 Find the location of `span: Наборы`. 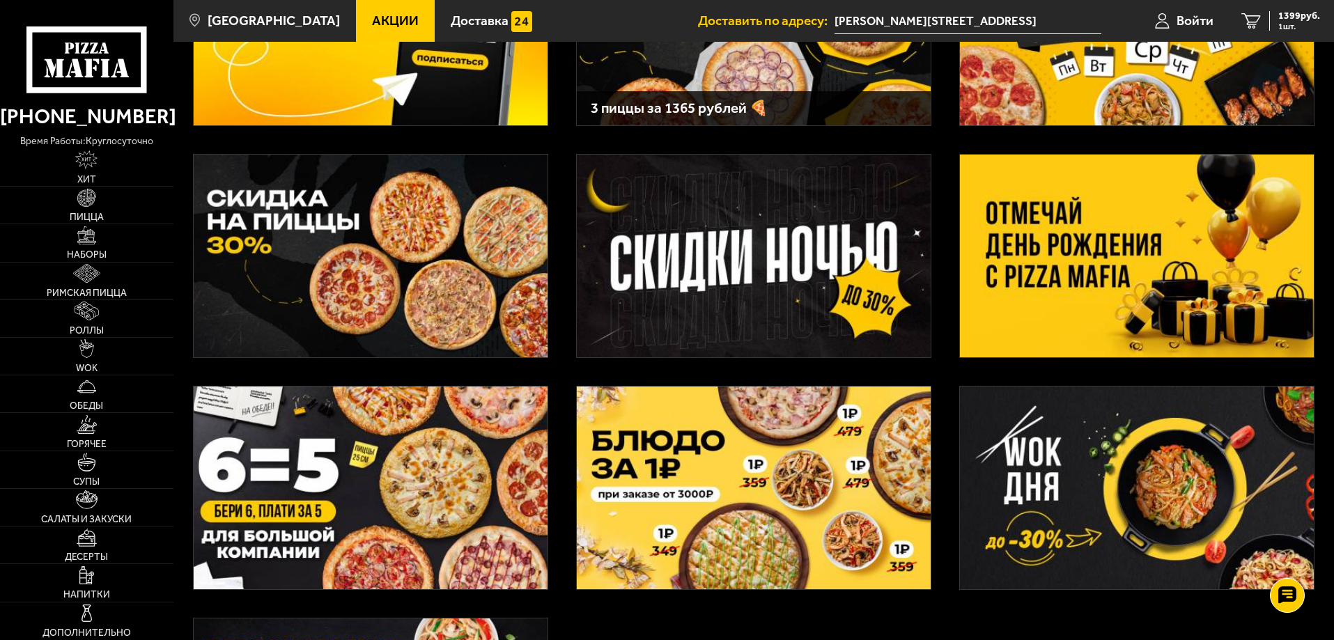

span: Наборы is located at coordinates (86, 255).